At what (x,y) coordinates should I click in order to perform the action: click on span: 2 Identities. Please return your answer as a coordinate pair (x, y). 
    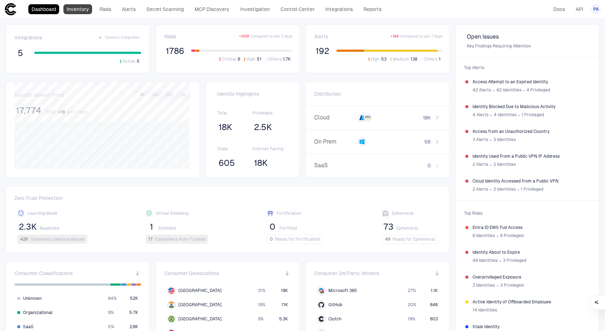
    Looking at the image, I should click on (504, 189).